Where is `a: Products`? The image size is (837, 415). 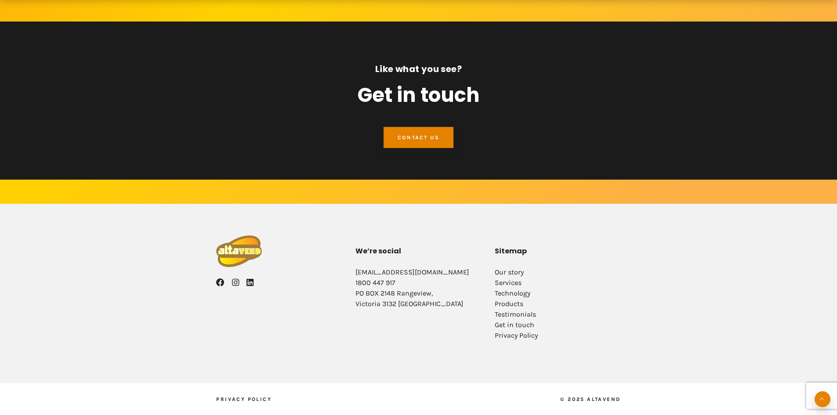 a: Products is located at coordinates (509, 303).